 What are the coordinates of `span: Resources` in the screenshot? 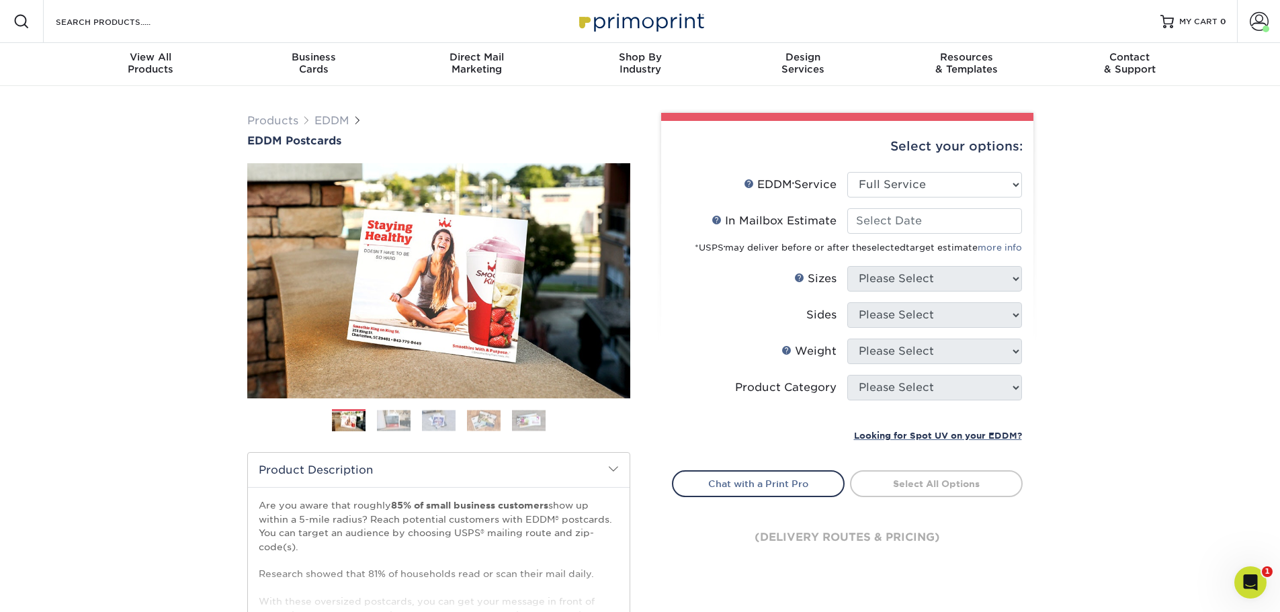 It's located at (966, 57).